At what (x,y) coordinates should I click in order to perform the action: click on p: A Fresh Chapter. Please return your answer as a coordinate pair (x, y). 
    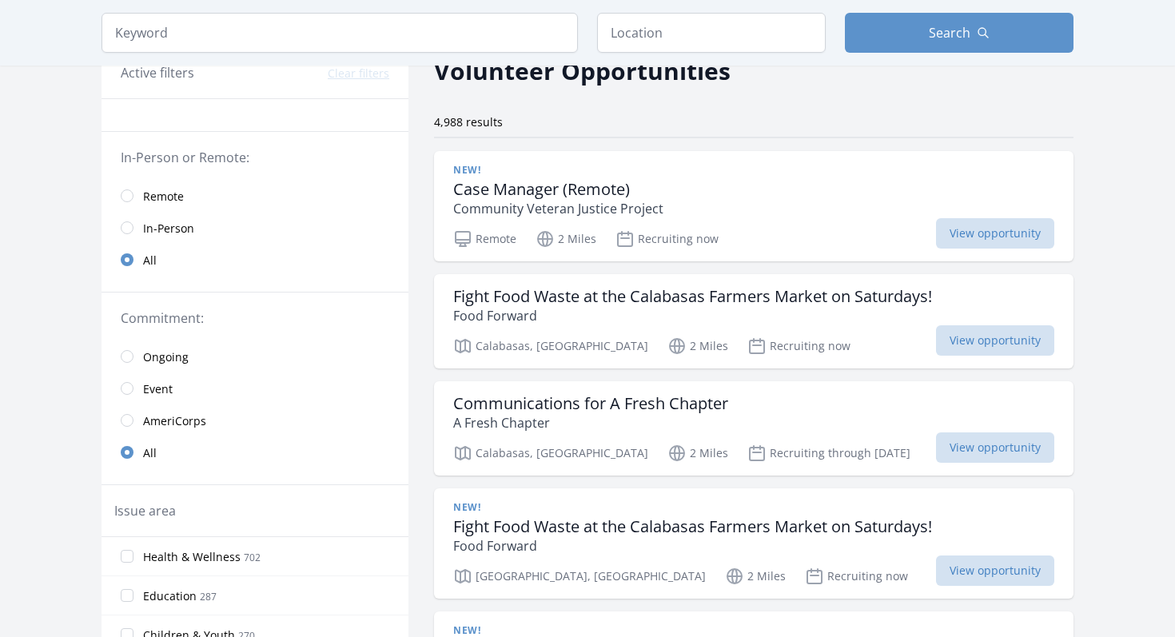
    Looking at the image, I should click on (591, 423).